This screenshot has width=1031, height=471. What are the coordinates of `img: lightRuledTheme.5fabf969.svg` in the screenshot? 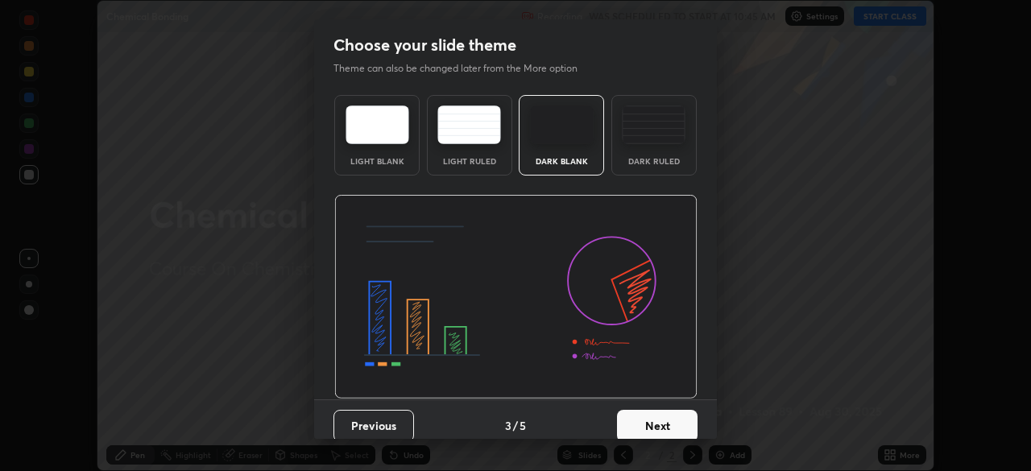 It's located at (469, 125).